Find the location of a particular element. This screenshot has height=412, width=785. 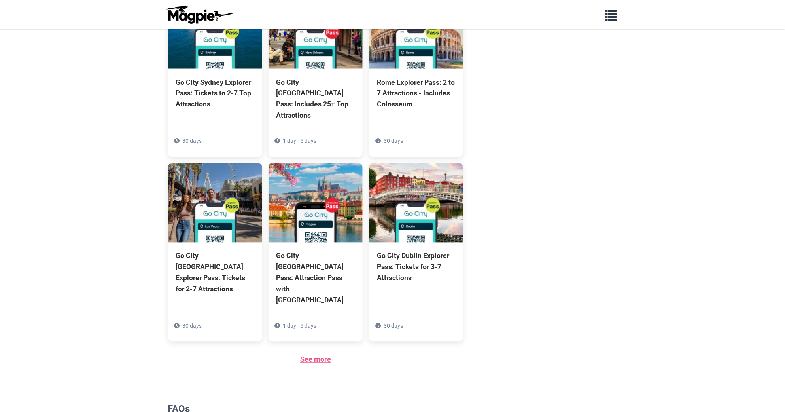

a: See more is located at coordinates (316, 359).